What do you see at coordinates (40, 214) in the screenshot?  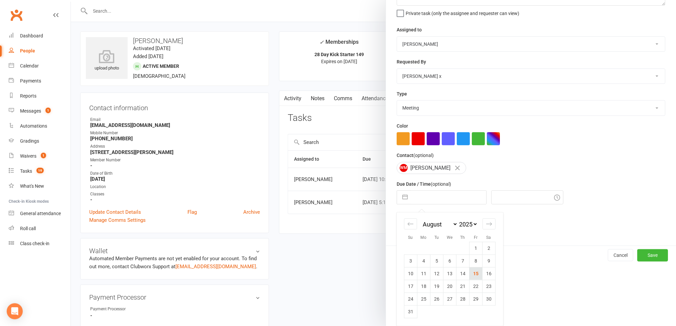 I see `div: General attendance` at bounding box center [40, 214].